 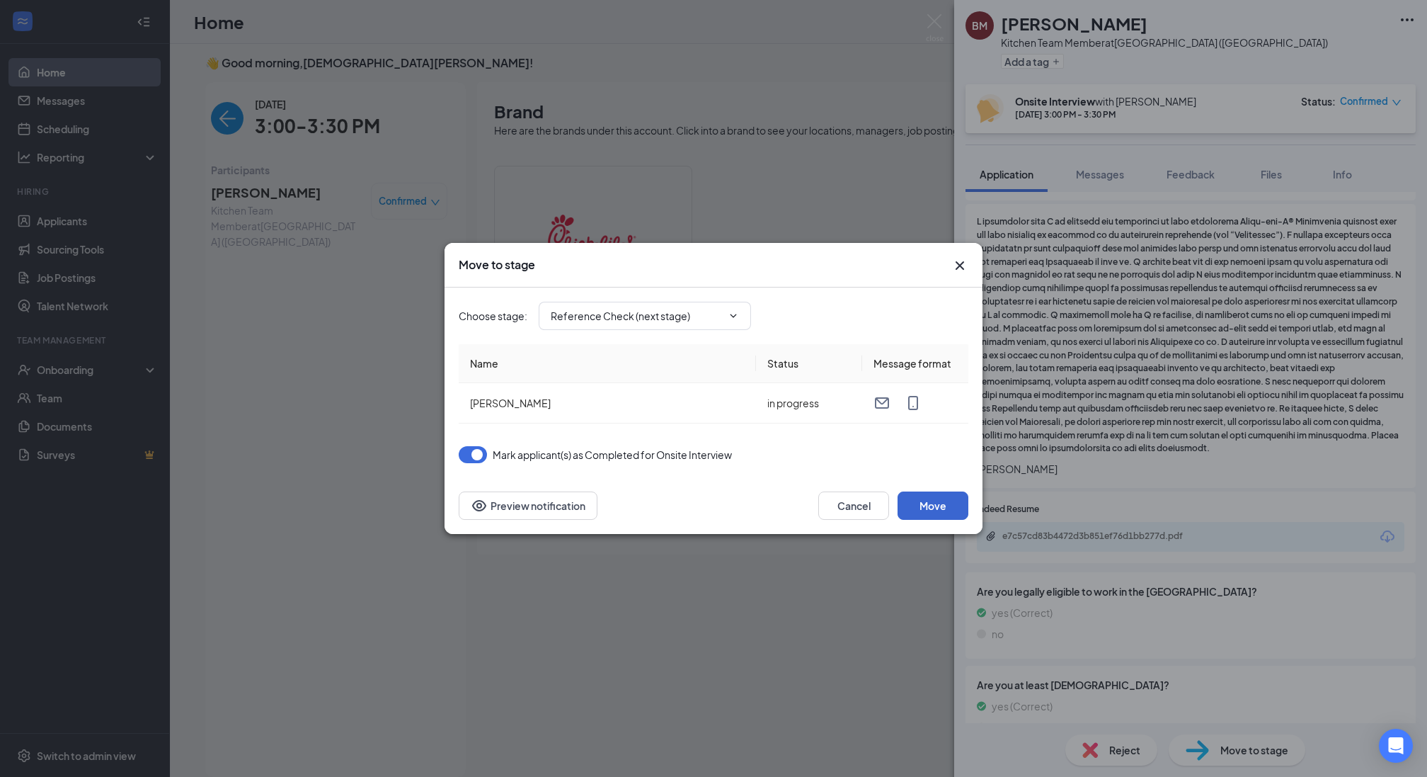 I want to click on h3: Move to stage, so click(x=497, y=265).